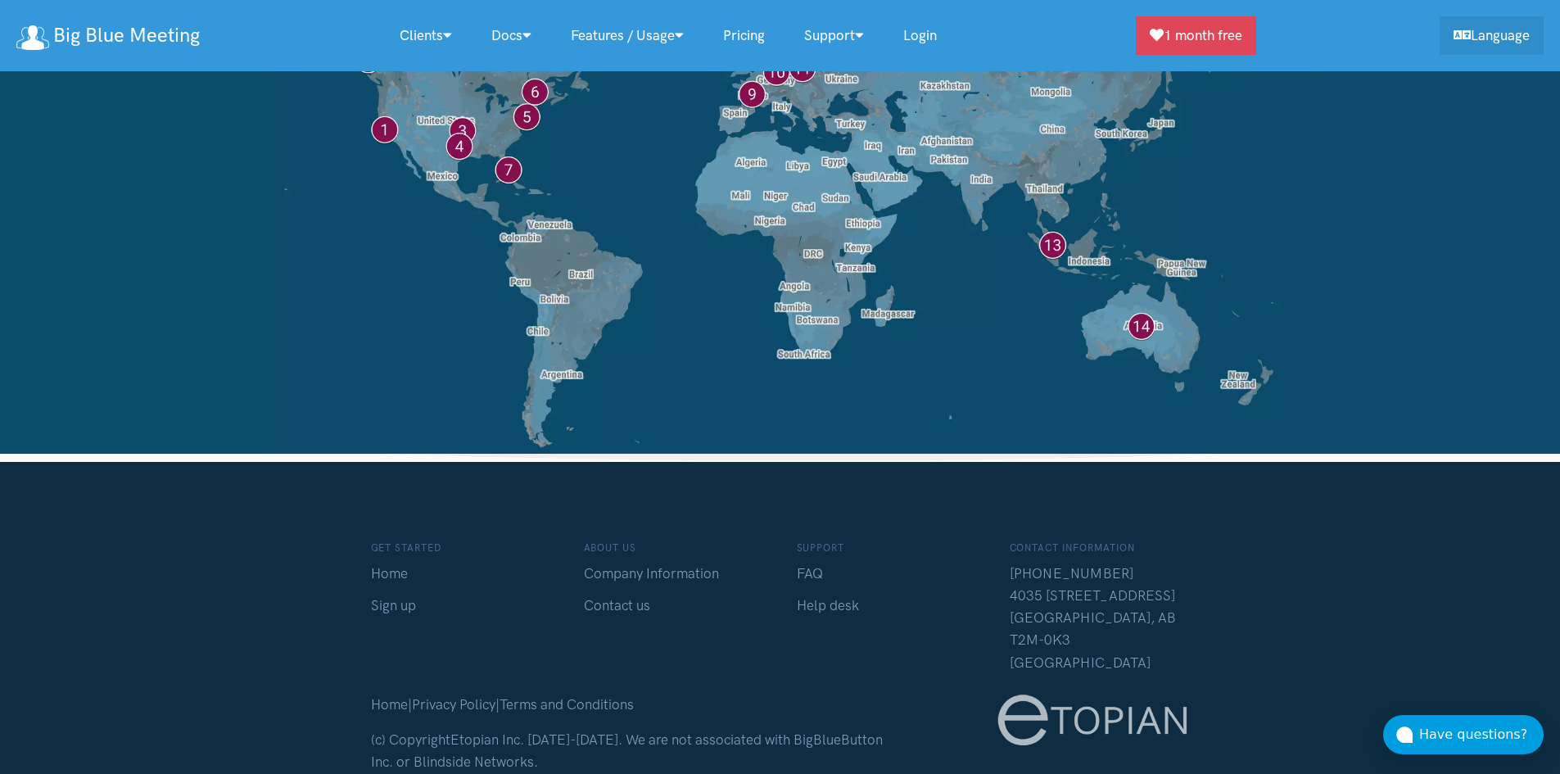  What do you see at coordinates (1481, 735) in the screenshot?
I see `div: Have questions?` at bounding box center [1481, 735].